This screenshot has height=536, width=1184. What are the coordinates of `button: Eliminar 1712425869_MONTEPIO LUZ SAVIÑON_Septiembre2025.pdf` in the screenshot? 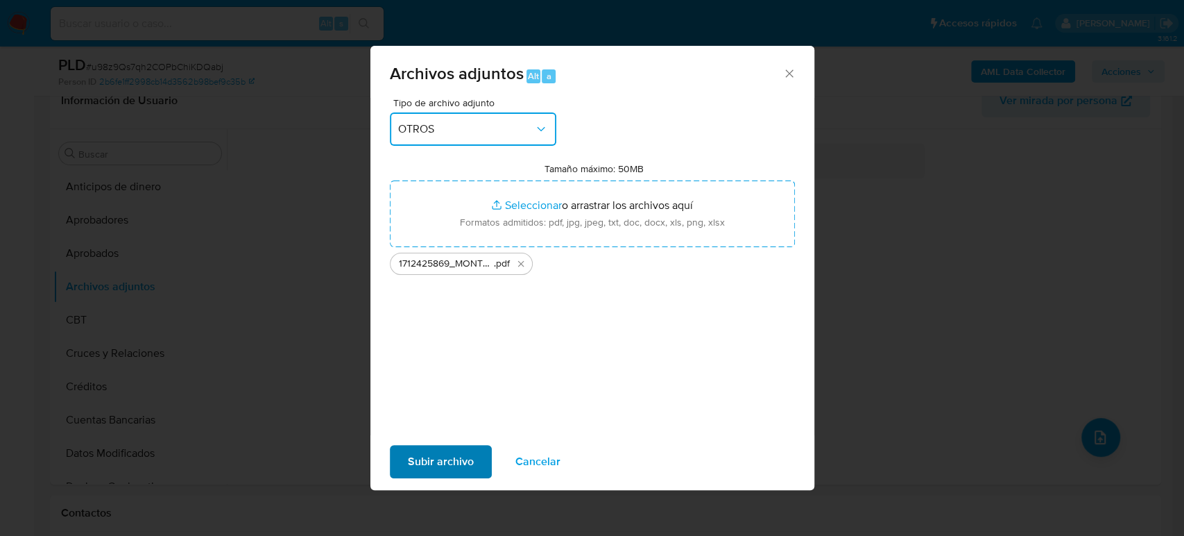 It's located at (521, 264).